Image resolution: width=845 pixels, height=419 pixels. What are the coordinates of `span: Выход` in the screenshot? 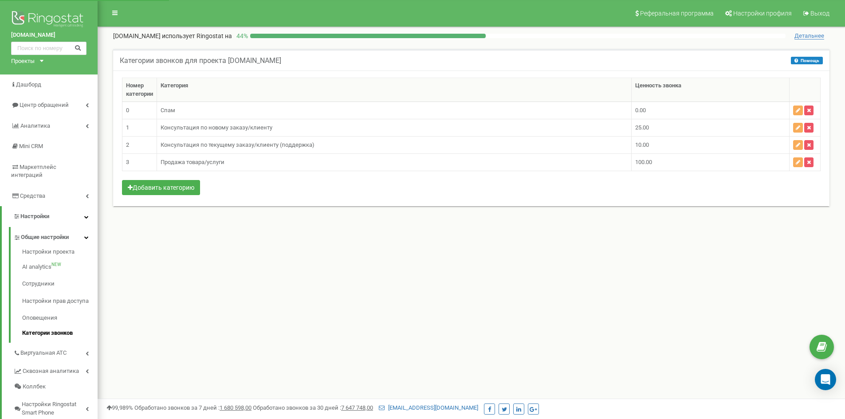 It's located at (820, 13).